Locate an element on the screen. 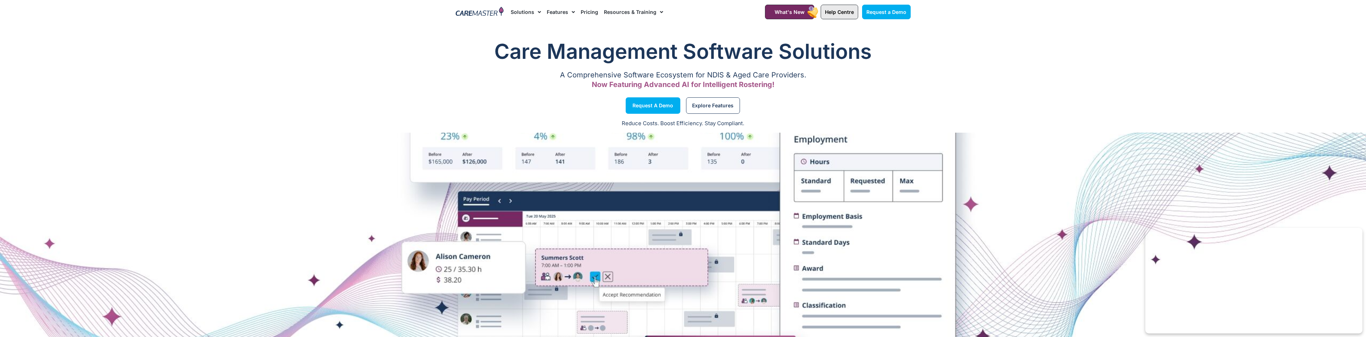  a: Help Centre is located at coordinates (839, 12).